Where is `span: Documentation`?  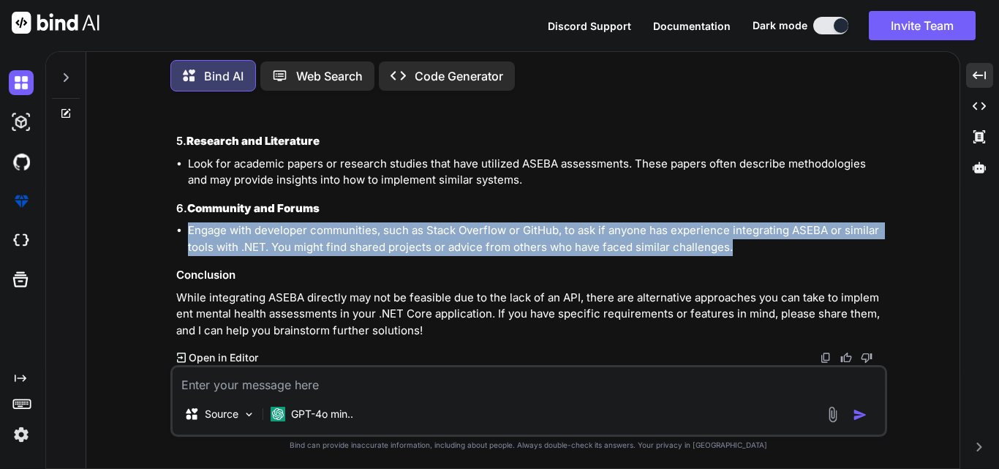
span: Documentation is located at coordinates (692, 26).